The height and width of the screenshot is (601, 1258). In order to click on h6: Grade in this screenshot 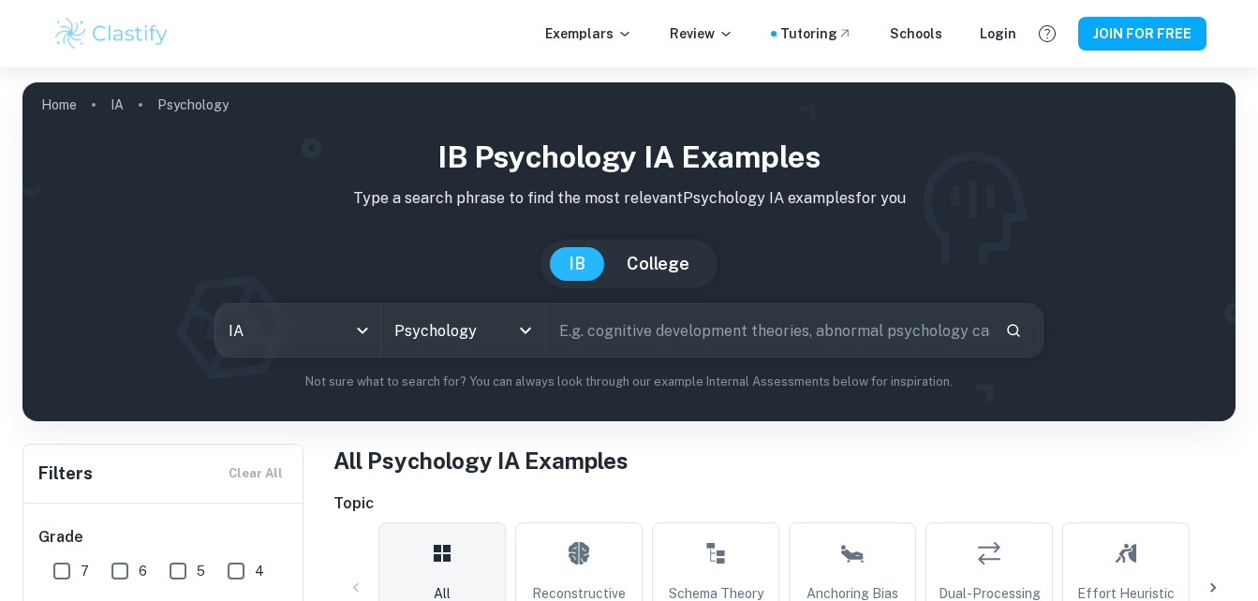, I will do `click(164, 537)`.